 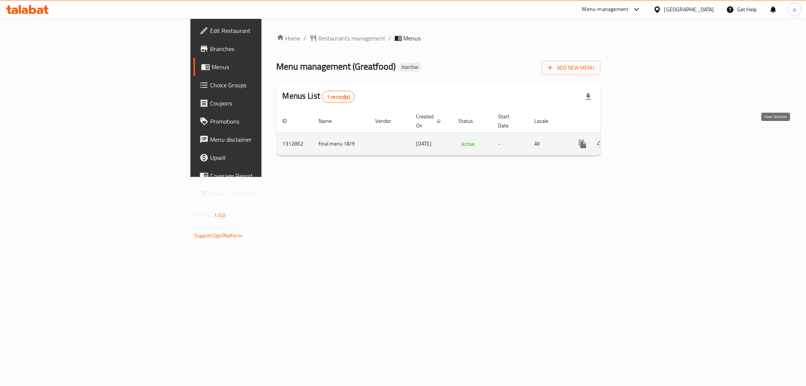 What do you see at coordinates (318, 96) in the screenshot?
I see `h2: Menus List` at bounding box center [318, 96].